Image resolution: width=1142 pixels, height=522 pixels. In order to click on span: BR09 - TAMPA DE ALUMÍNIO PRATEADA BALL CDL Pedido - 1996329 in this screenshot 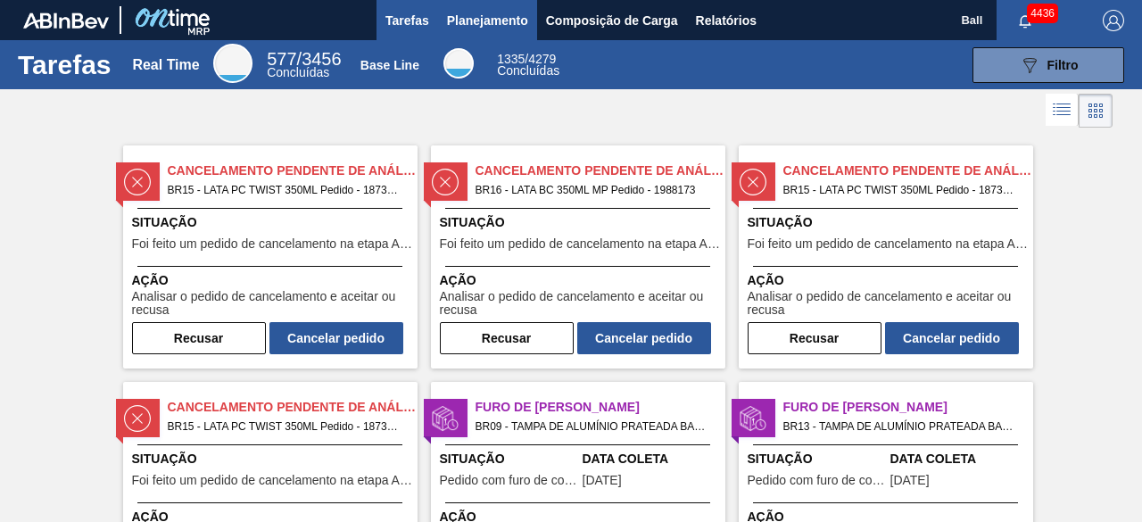, I will do `click(593, 426)`.